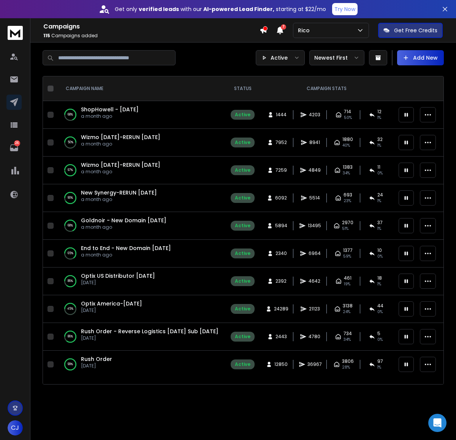 The width and height of the screenshot is (456, 440). What do you see at coordinates (281, 365) in the screenshot?
I see `span: 12850` at bounding box center [281, 365].